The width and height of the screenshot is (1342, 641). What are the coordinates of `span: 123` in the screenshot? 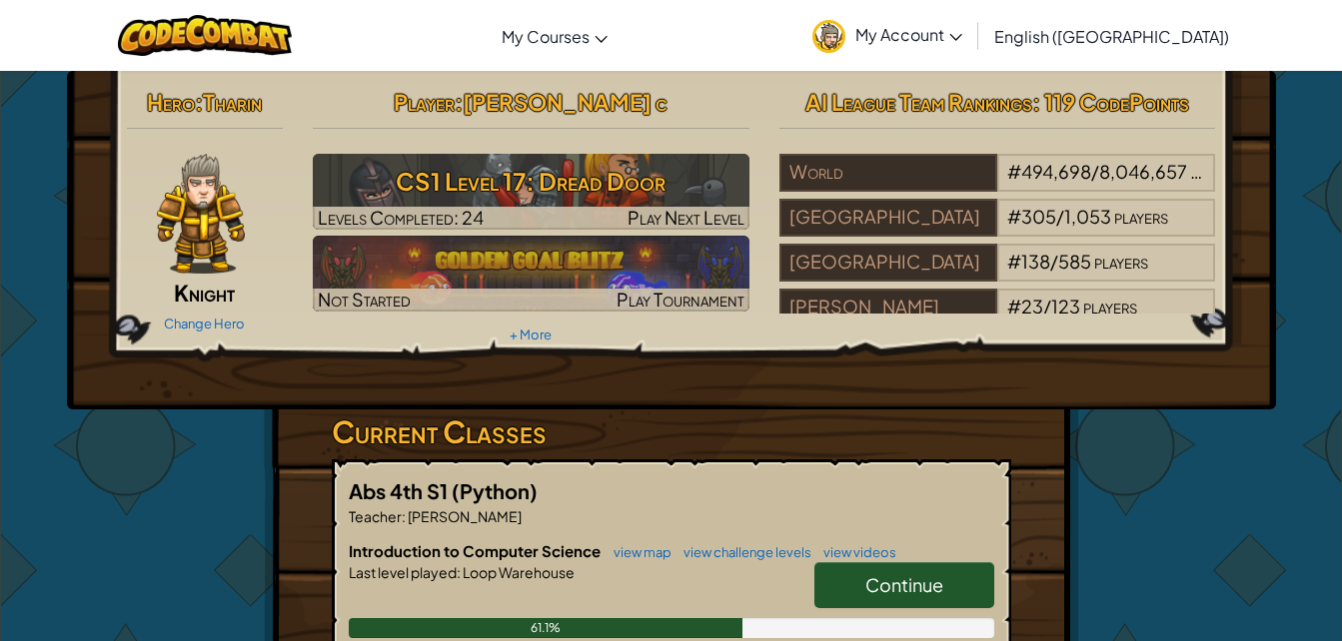 It's located at (1065, 306).